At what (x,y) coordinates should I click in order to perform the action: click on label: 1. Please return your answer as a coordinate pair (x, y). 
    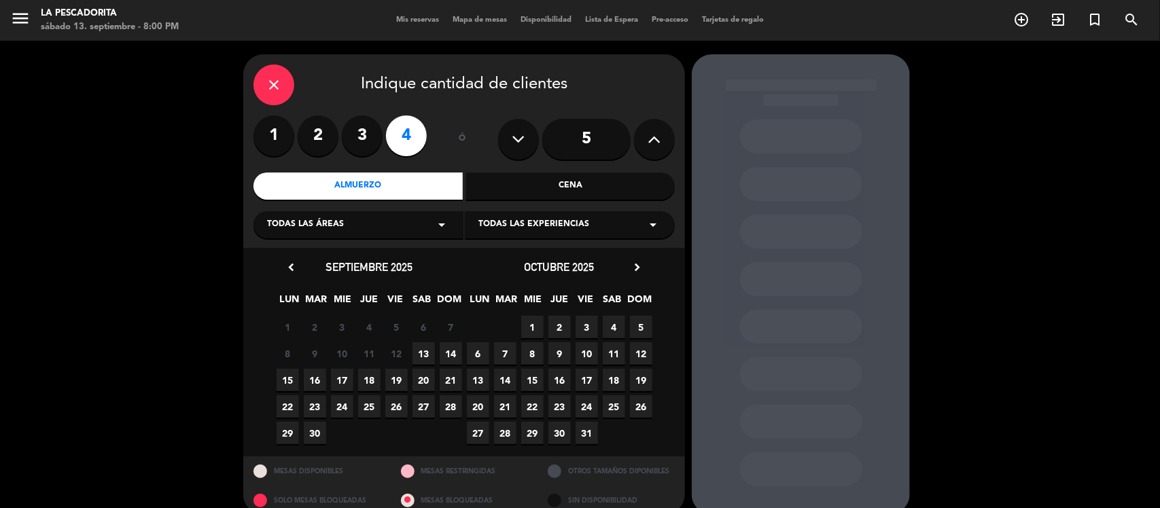
    Looking at the image, I should click on (274, 136).